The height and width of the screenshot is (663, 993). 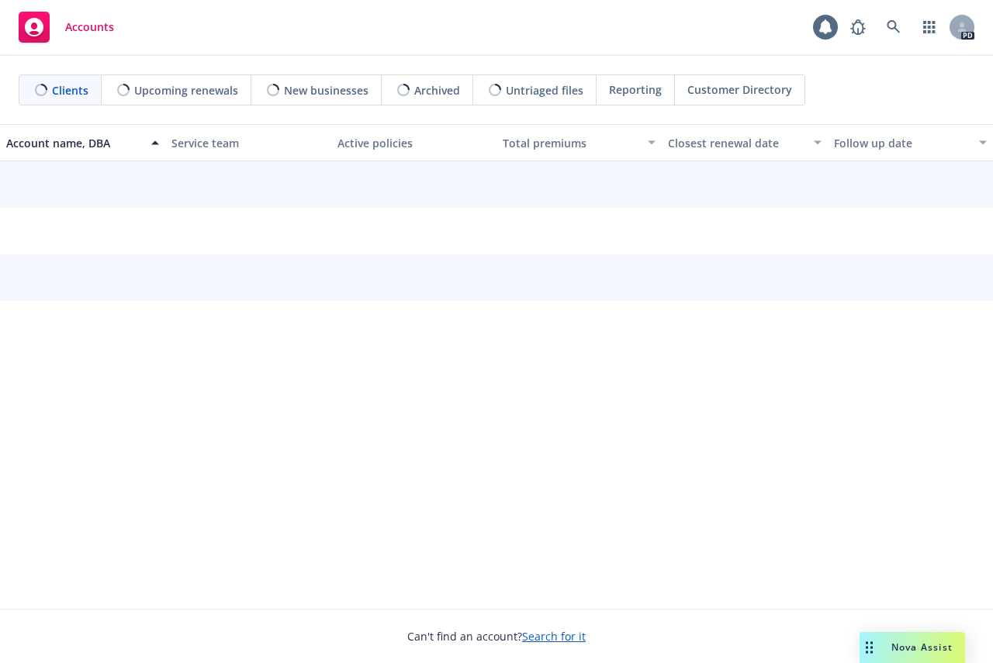 I want to click on div: Closest renewal date, so click(x=735, y=143).